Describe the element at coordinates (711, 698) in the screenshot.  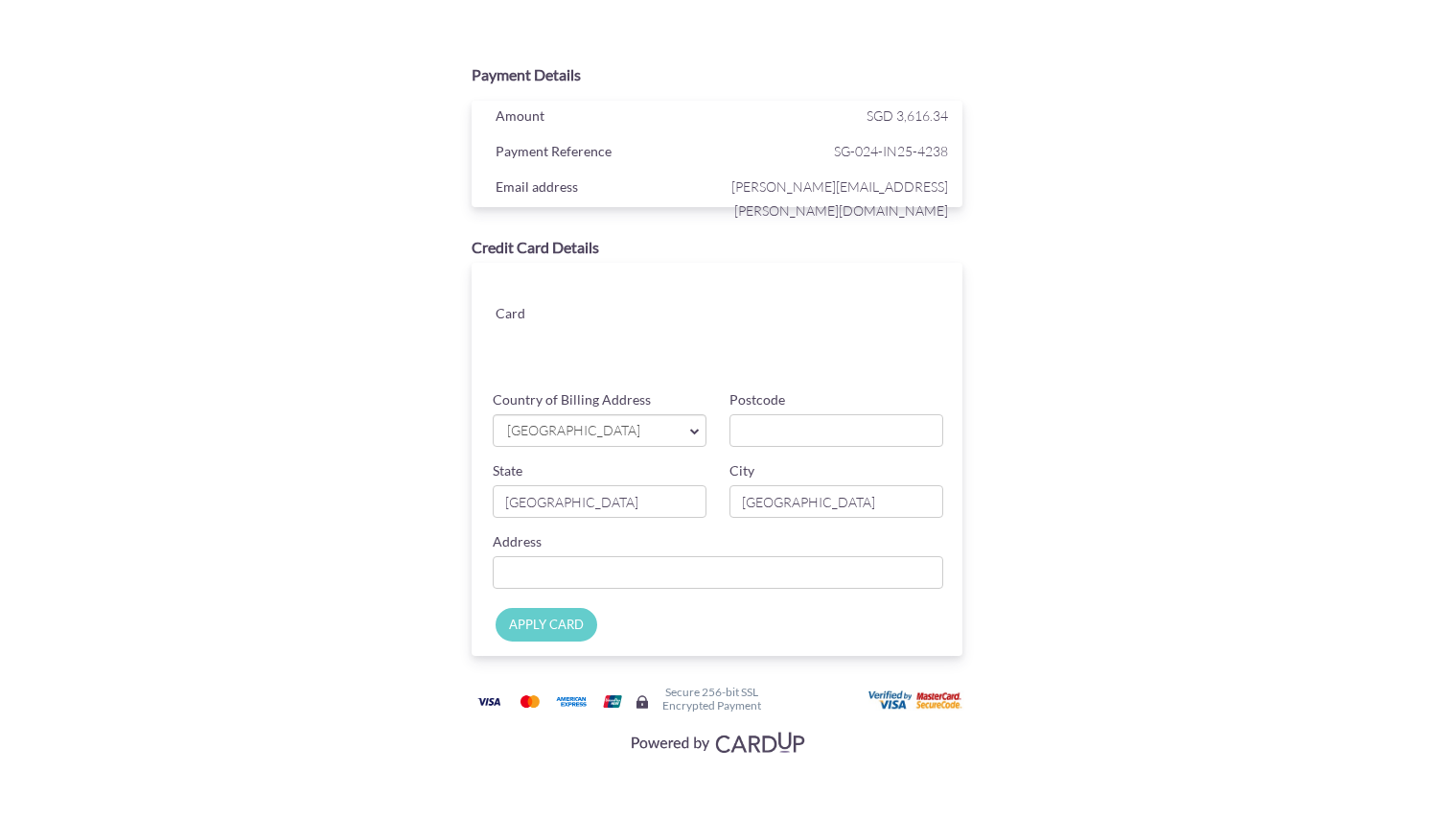
I see `h6: Secure 256-bit SSL Encrypted Payment` at that location.